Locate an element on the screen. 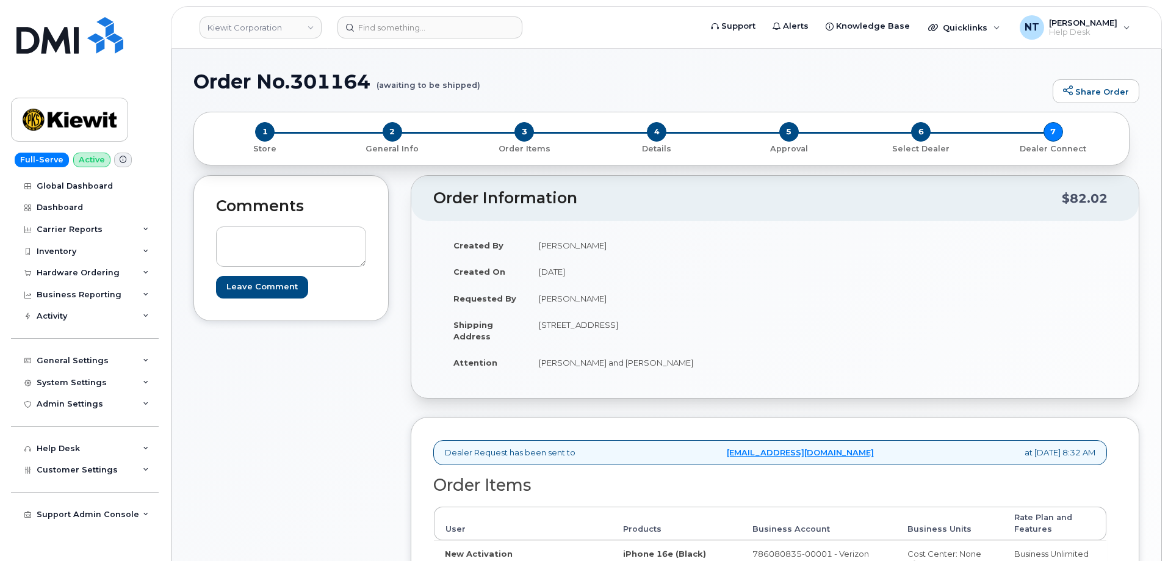 This screenshot has width=1168, height=561. p: Approval is located at coordinates (789, 149).